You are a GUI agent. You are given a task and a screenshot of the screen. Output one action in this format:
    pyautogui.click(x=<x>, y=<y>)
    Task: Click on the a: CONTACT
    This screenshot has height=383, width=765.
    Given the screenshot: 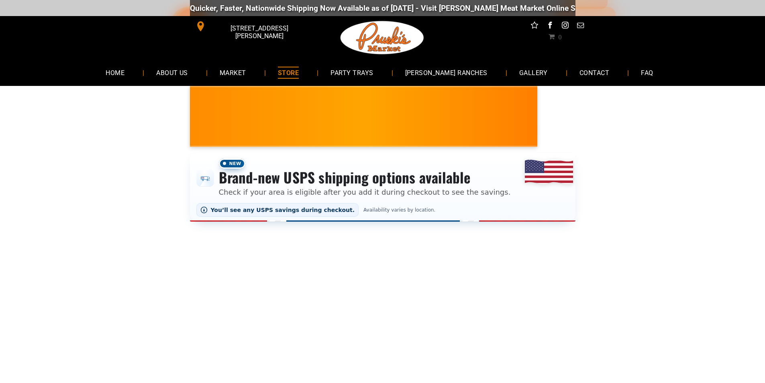 What is the action you would take?
    pyautogui.click(x=595, y=72)
    